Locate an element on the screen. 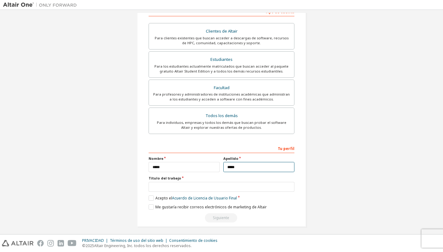  div: Para clientes existentes que buscan acceder a descargas de software, recursos de HPC, comunidad, ... is located at coordinates (222, 41).